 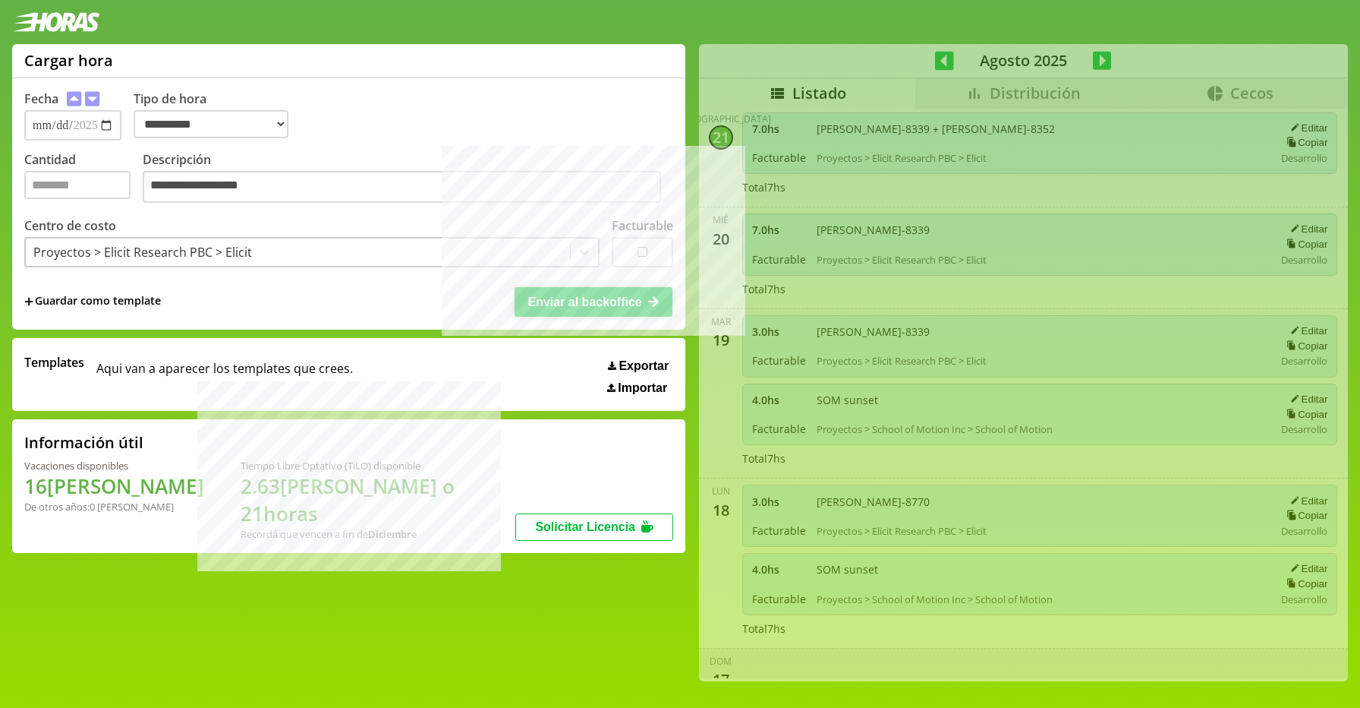 What do you see at coordinates (217, 115) in the screenshot?
I see `label: Tipo de hora` at bounding box center [217, 115].